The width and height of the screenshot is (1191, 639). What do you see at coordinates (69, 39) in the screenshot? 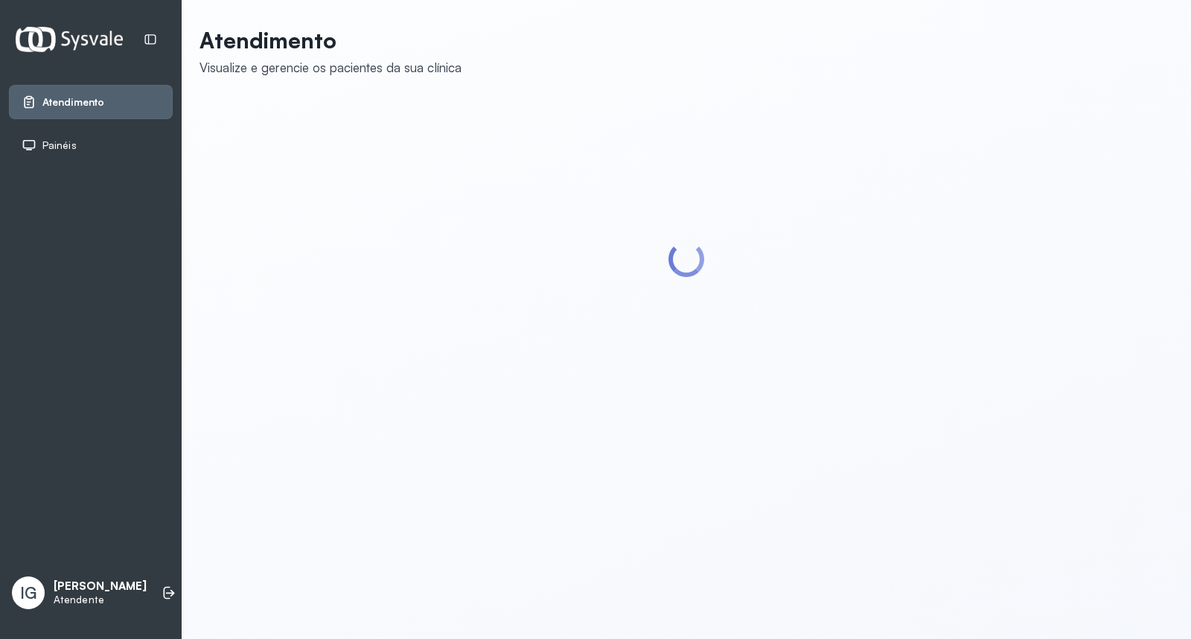
I see `img: Logotipo do estabelecimento` at bounding box center [69, 39].